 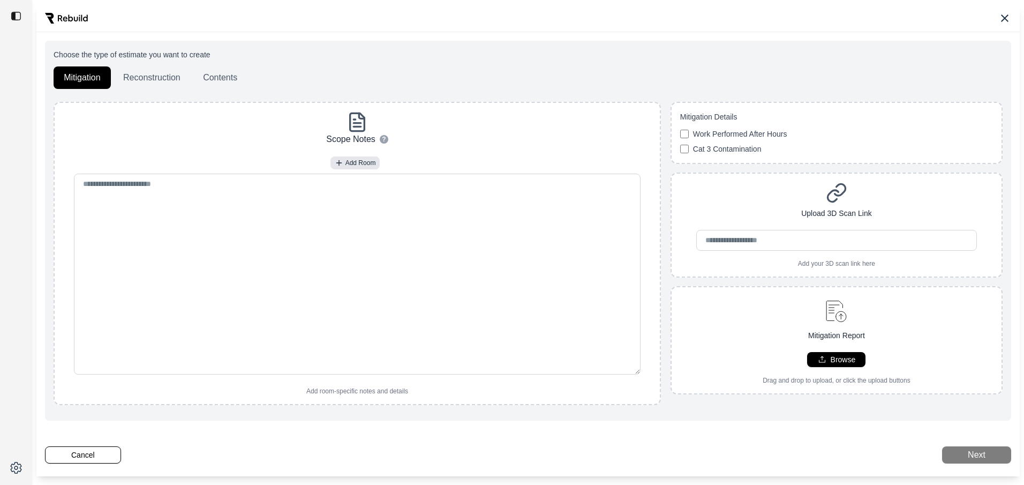 I want to click on p: Mitigation Details, so click(x=836, y=117).